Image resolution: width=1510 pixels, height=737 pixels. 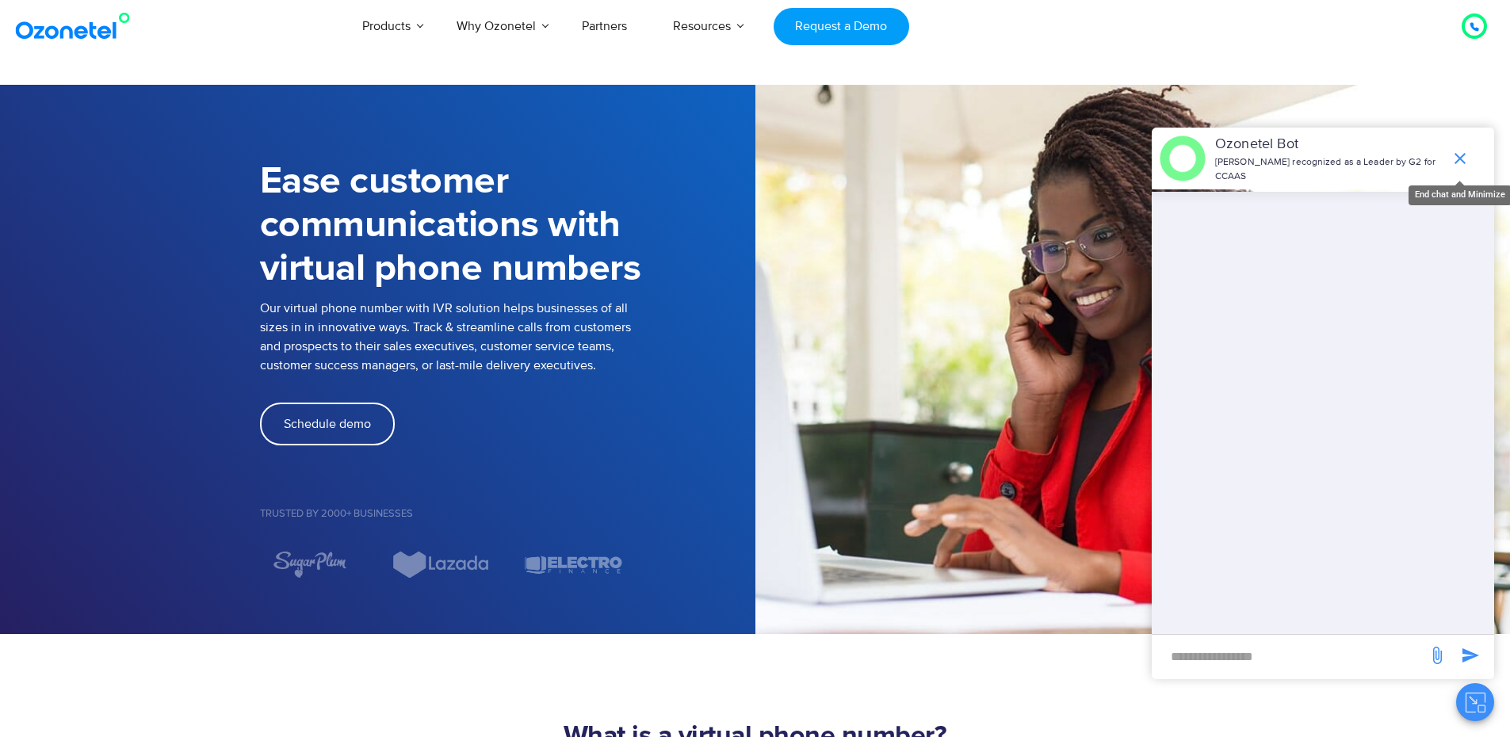 What do you see at coordinates (442, 564) in the screenshot?
I see `div: 6 / 7` at bounding box center [442, 564].